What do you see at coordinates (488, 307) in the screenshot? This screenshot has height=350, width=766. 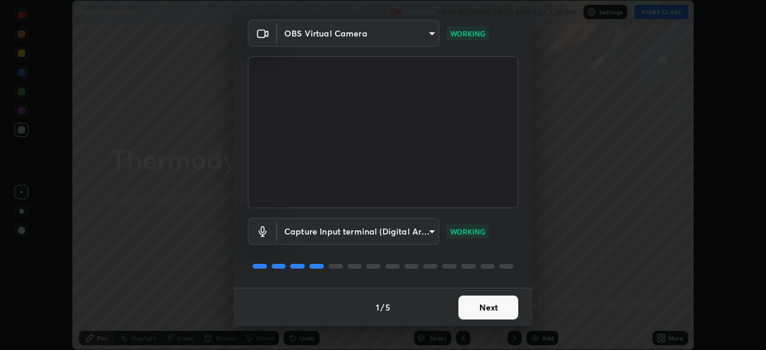 I see `button: Next` at bounding box center [488, 307].